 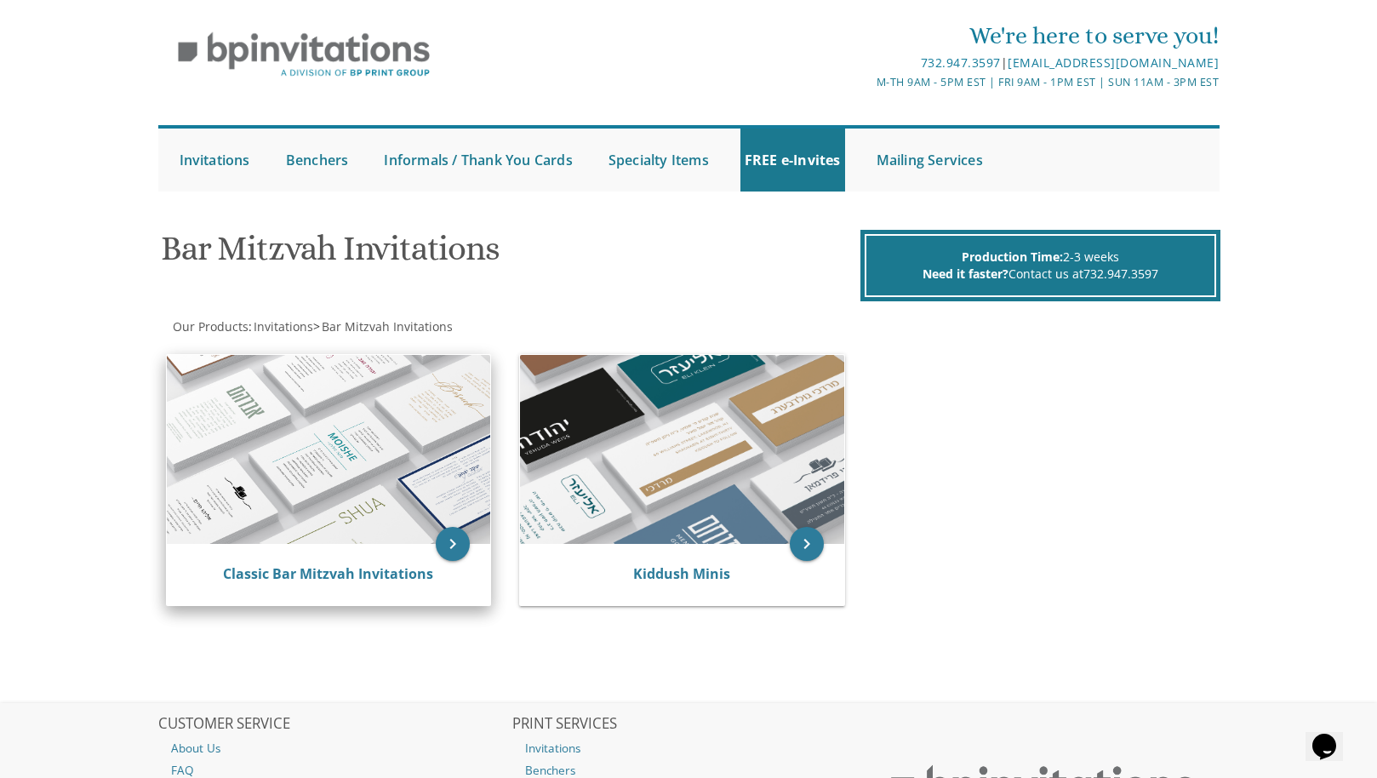 I want to click on div: We're here to serve you!, so click(x=866, y=36).